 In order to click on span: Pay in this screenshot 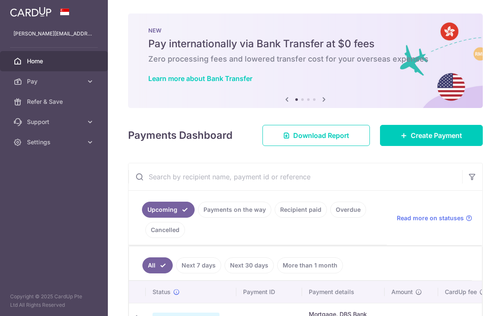, I will do `click(55, 81)`.